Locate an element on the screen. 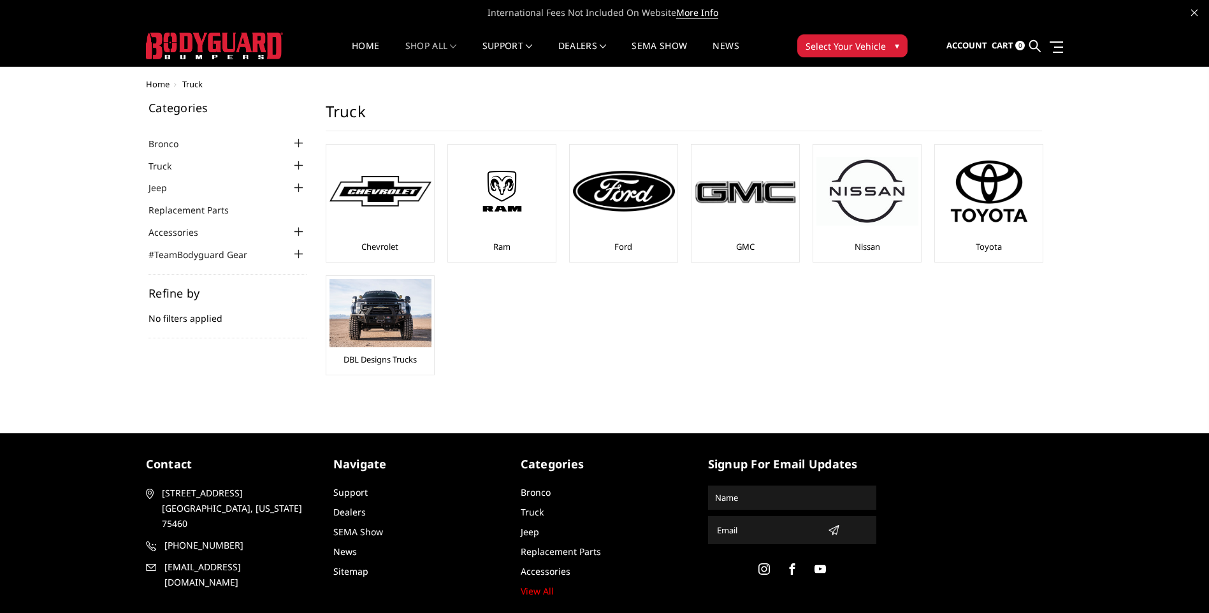  h5: contact is located at coordinates (230, 464).